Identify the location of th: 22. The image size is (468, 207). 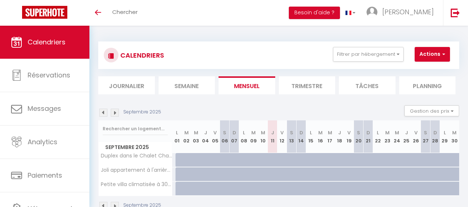
(378, 137).